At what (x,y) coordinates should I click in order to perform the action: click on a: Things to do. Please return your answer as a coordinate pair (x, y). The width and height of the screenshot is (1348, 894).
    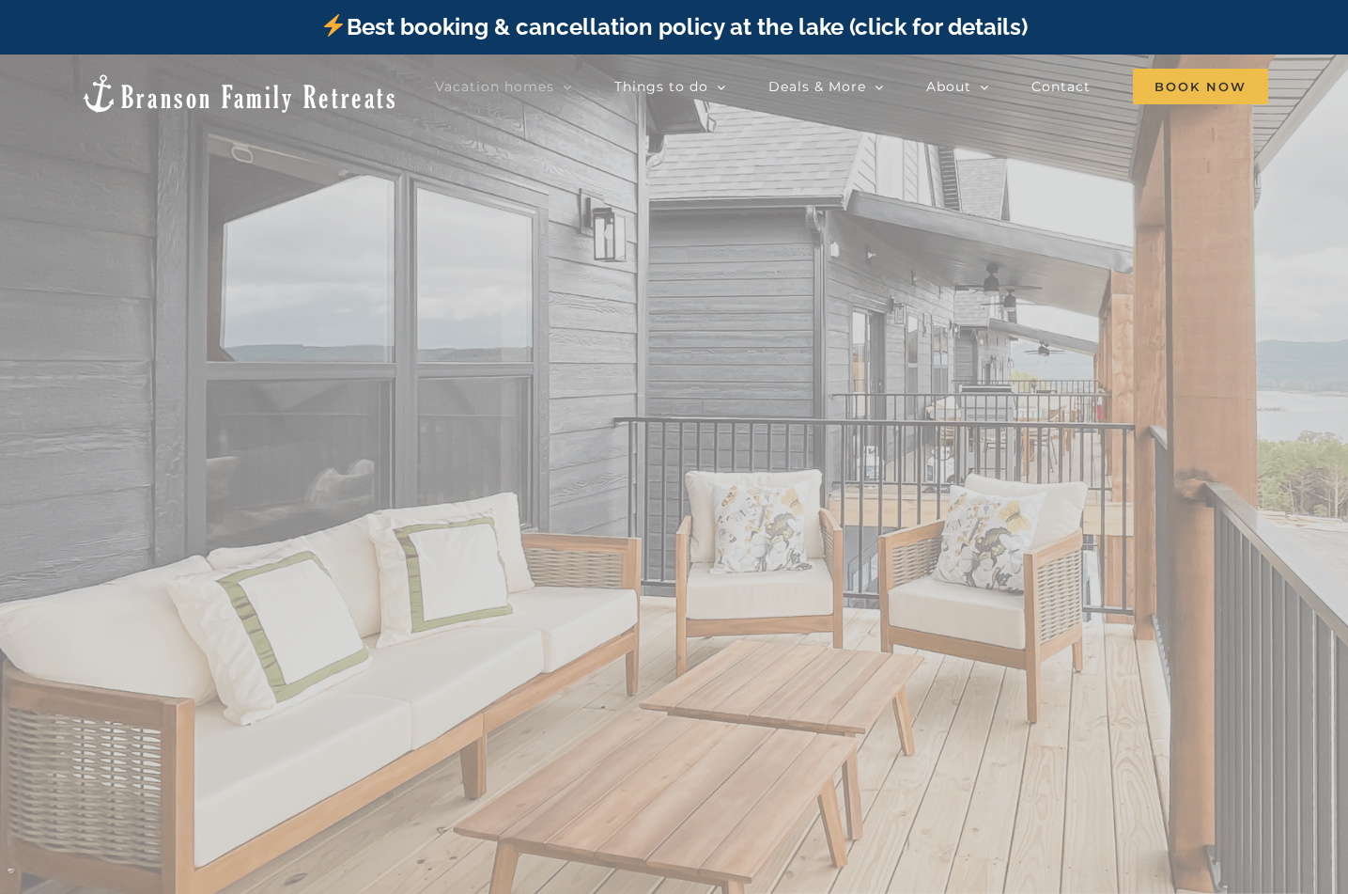
    Looking at the image, I should click on (670, 86).